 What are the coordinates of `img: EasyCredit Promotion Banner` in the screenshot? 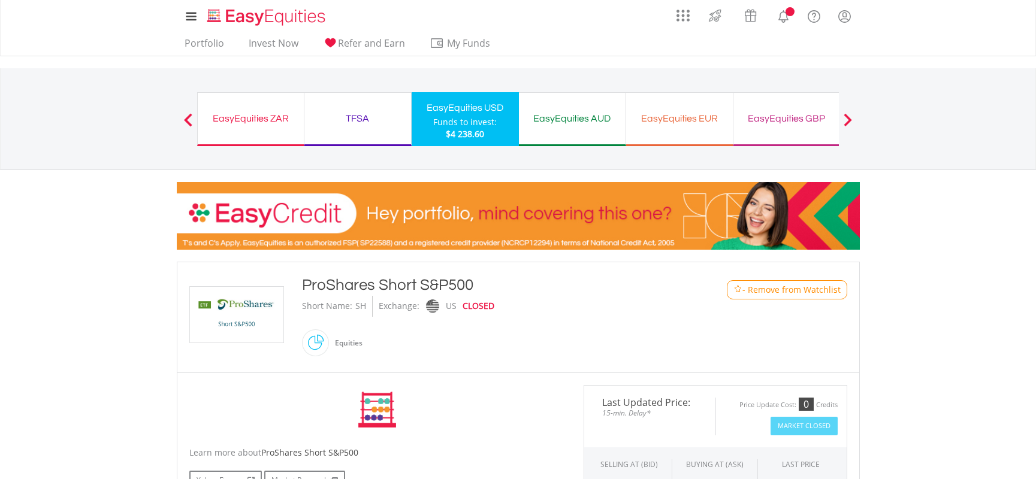 It's located at (518, 216).